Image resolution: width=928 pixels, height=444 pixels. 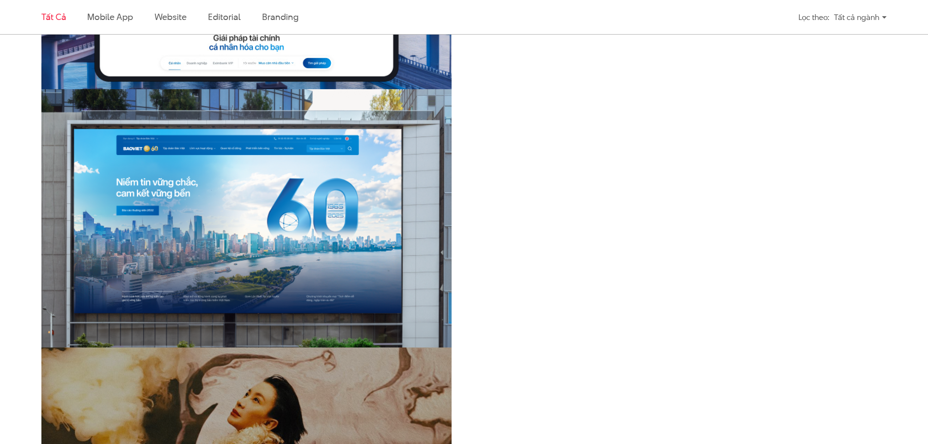 What do you see at coordinates (54, 17) in the screenshot?
I see `a: Tất cả` at bounding box center [54, 17].